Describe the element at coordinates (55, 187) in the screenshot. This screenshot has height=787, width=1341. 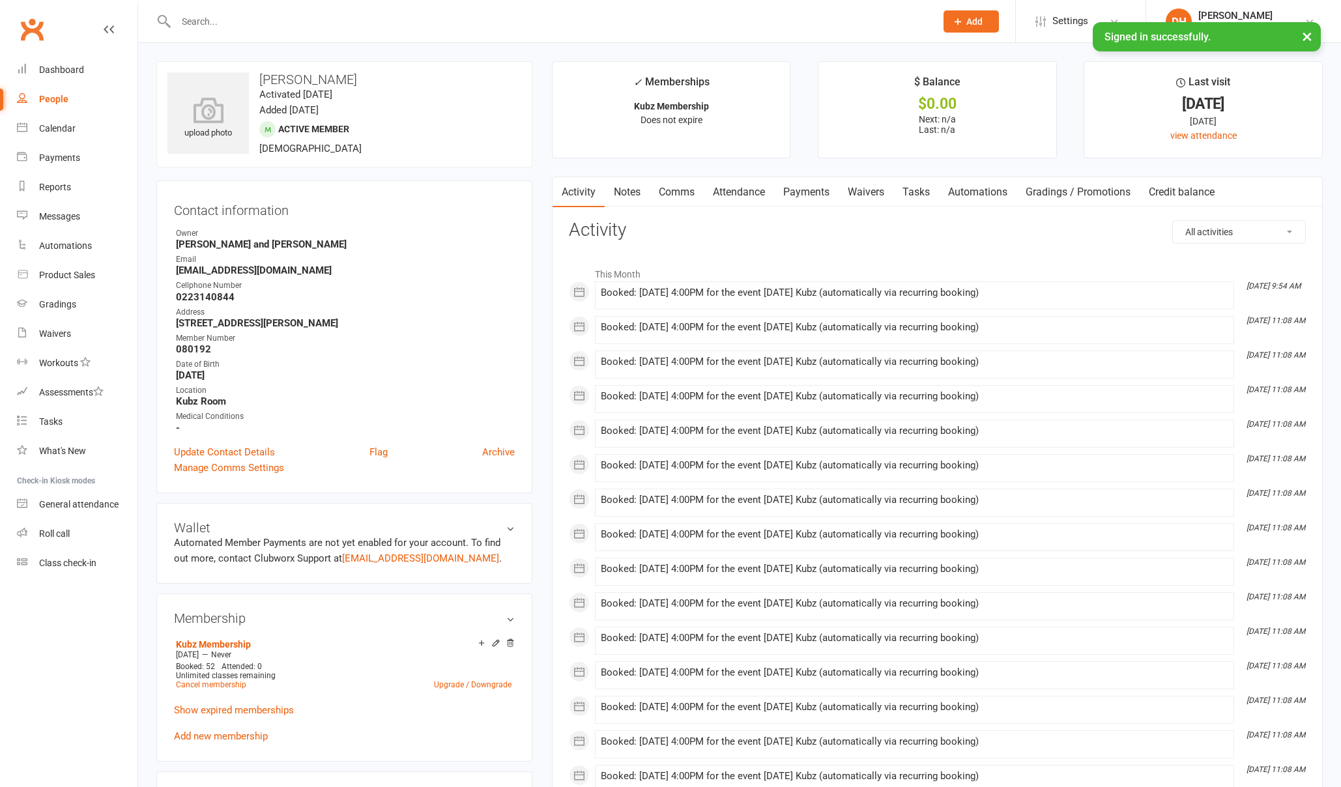
I see `div: Reports` at that location.